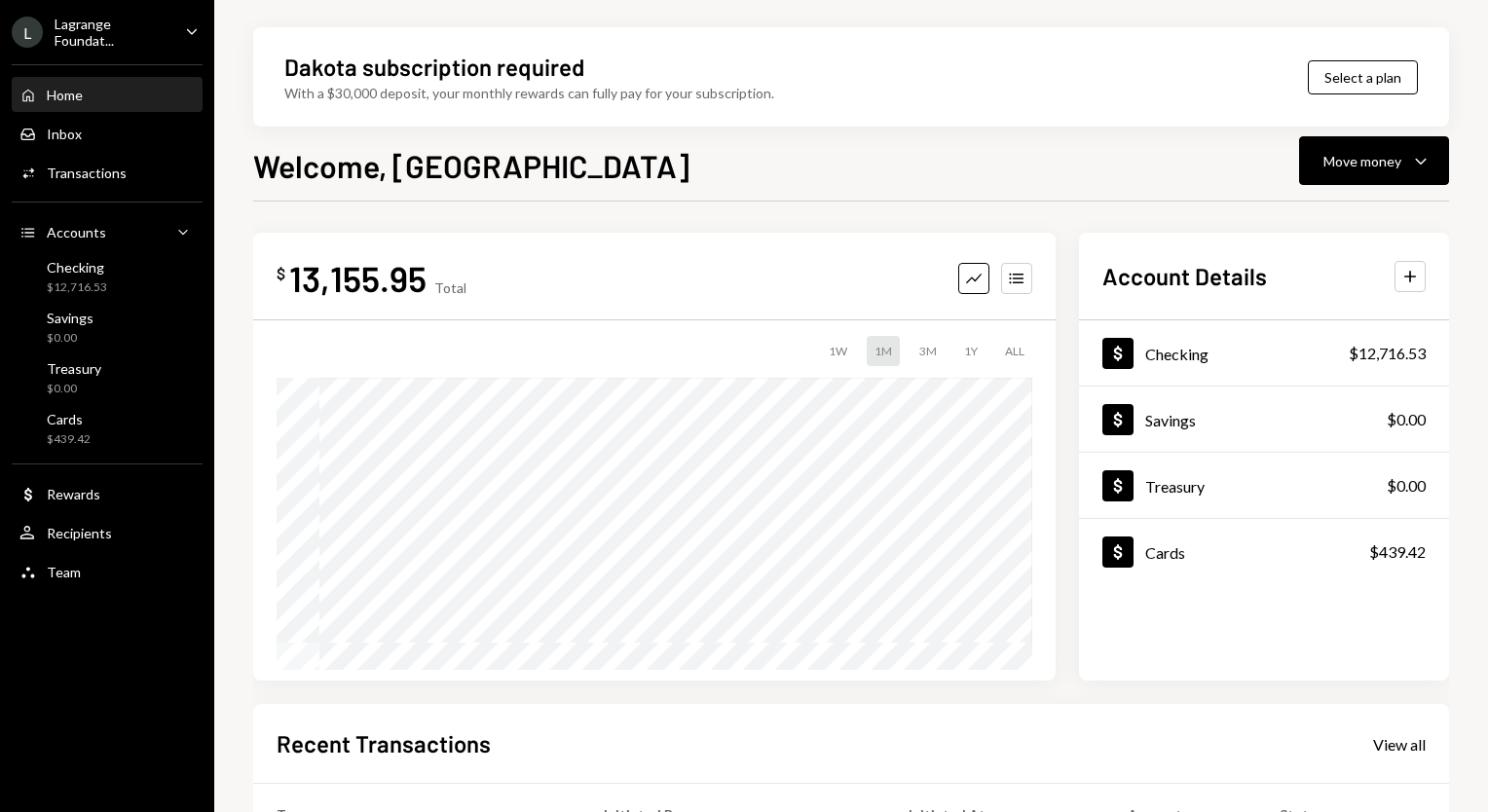 Image resolution: width=1488 pixels, height=812 pixels. I want to click on div: Accounts, so click(76, 232).